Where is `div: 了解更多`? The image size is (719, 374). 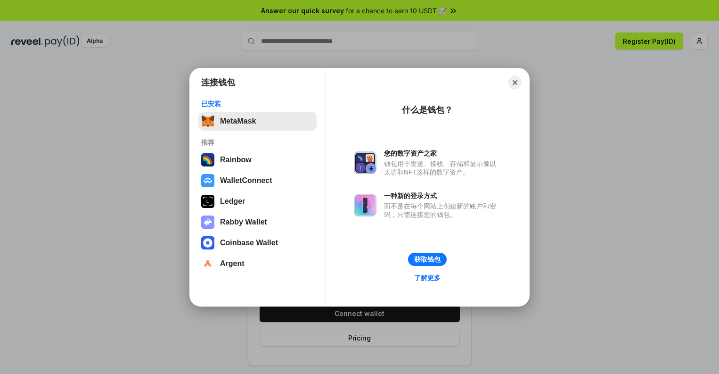 div: 了解更多 is located at coordinates (427, 278).